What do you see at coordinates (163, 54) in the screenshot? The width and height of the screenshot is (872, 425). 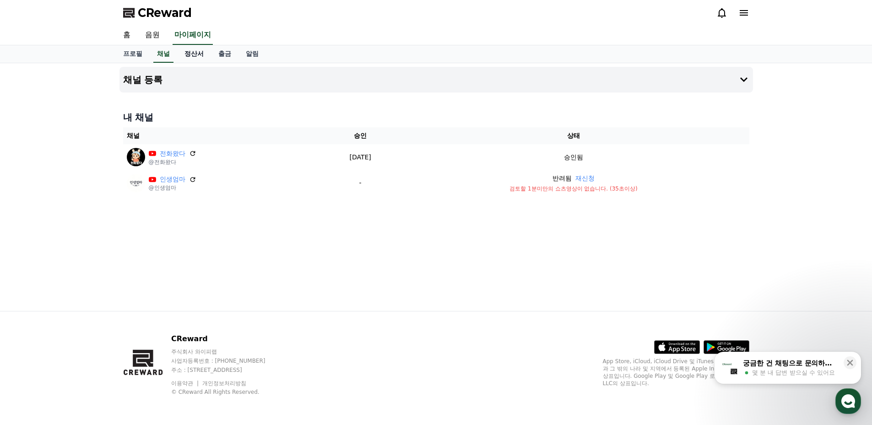 I see `a: 채널` at bounding box center [163, 54].